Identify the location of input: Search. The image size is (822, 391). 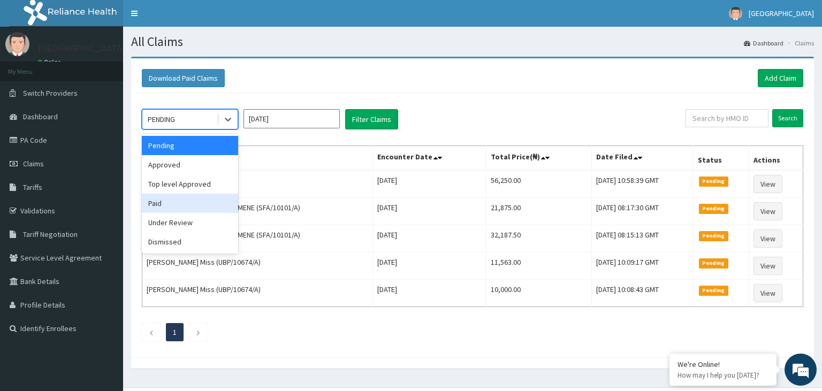
(788, 118).